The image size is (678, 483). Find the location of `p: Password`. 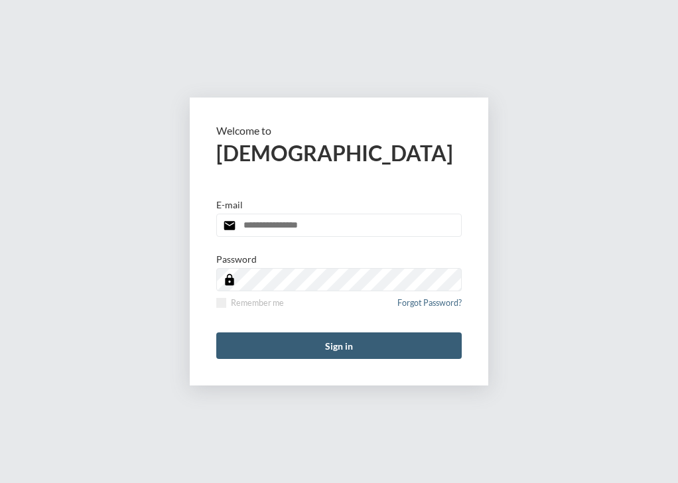

p: Password is located at coordinates (236, 259).